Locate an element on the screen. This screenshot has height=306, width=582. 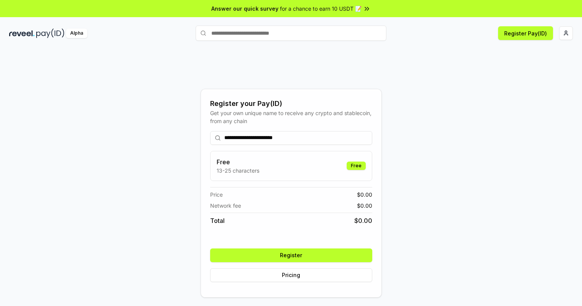
button: Register is located at coordinates (291, 255).